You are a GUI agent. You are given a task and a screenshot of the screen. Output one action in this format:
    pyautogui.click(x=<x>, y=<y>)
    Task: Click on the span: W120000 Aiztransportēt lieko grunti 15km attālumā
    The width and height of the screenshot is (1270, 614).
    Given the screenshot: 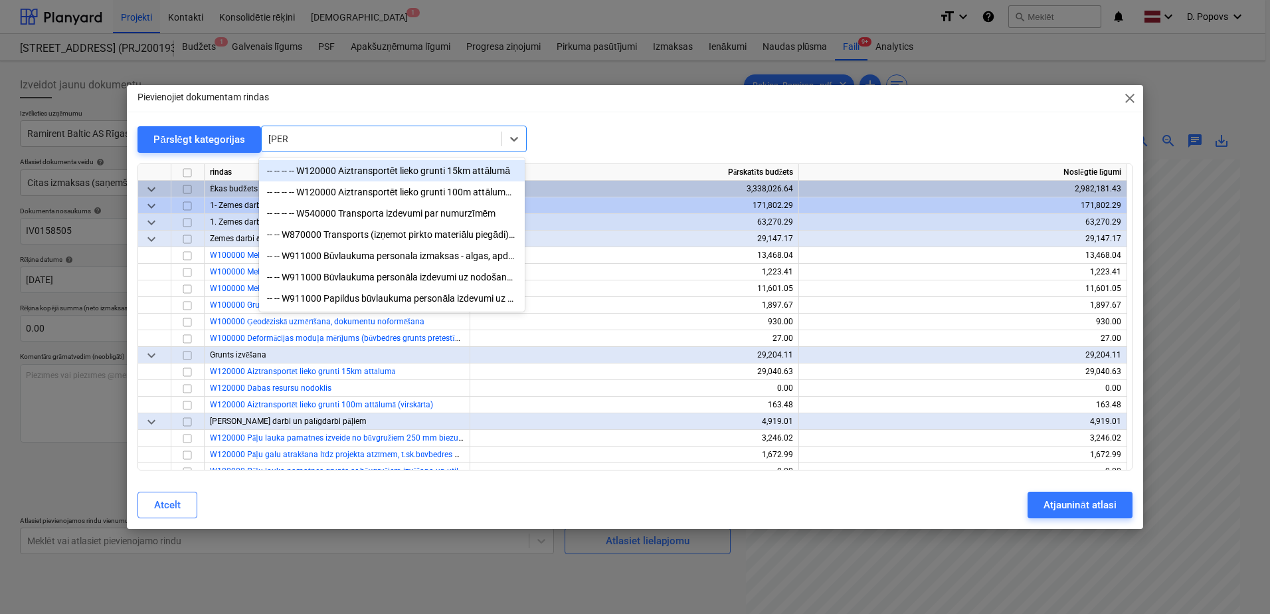 What is the action you would take?
    pyautogui.click(x=302, y=371)
    